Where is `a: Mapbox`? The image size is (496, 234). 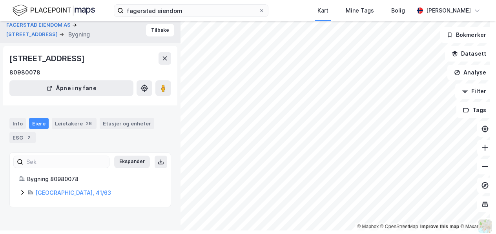
a: Mapbox is located at coordinates (367, 227).